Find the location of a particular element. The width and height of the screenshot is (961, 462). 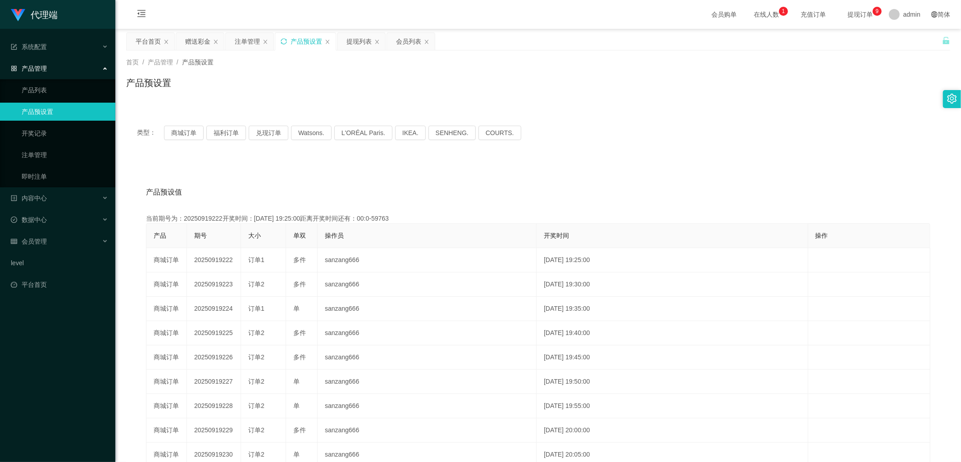

i: 图标: unlock is located at coordinates (946, 41).